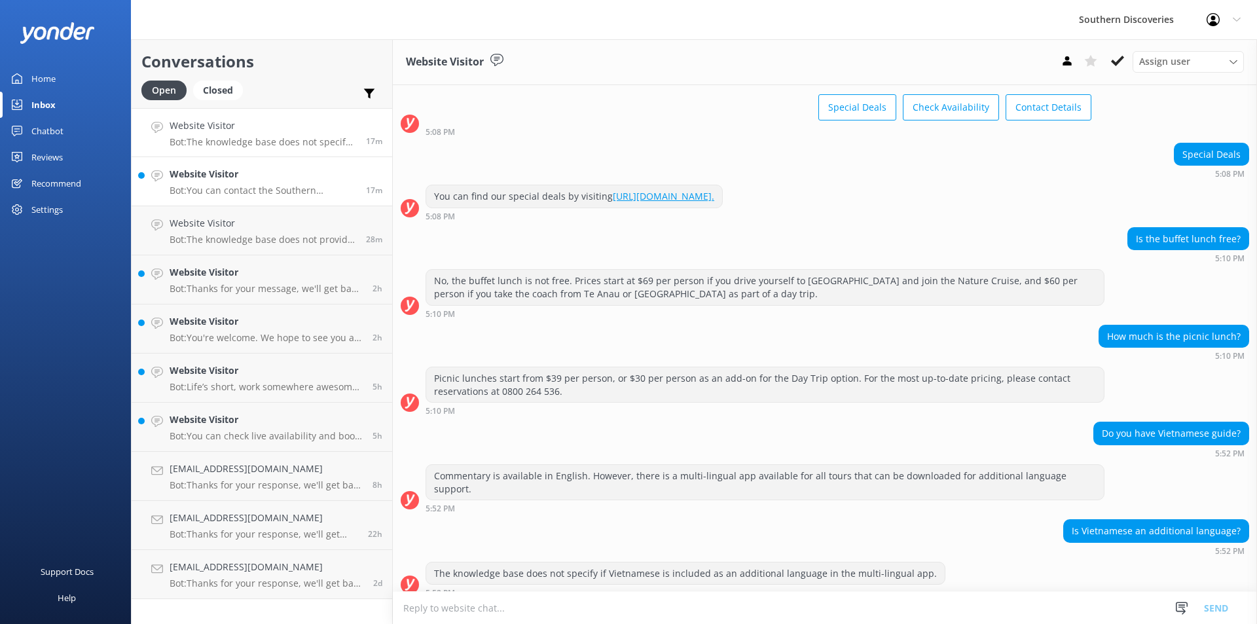 Image resolution: width=1257 pixels, height=624 pixels. I want to click on p: Bot: The knowledge base does not specify if Vietnamese is included as an additional language in t..., so click(263, 142).